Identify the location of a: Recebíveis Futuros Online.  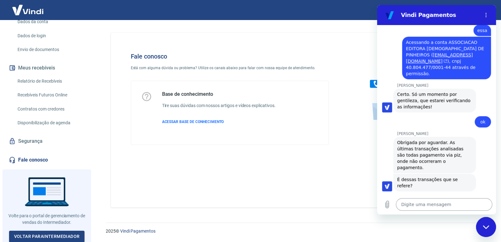
(50, 95).